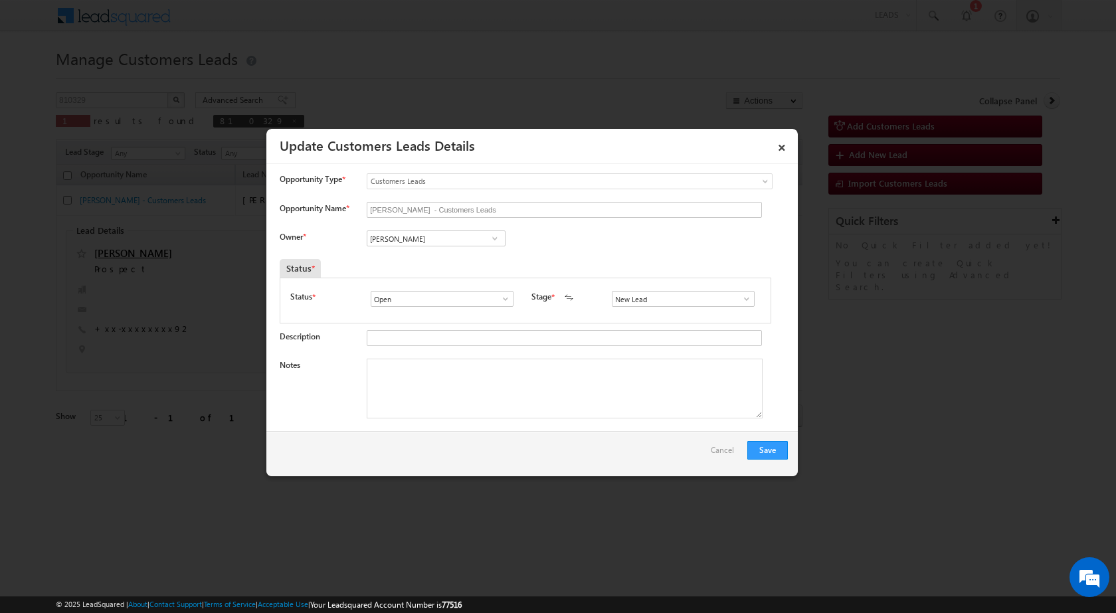 Image resolution: width=1116 pixels, height=613 pixels. What do you see at coordinates (301, 297) in the screenshot?
I see `label: Status` at bounding box center [301, 297].